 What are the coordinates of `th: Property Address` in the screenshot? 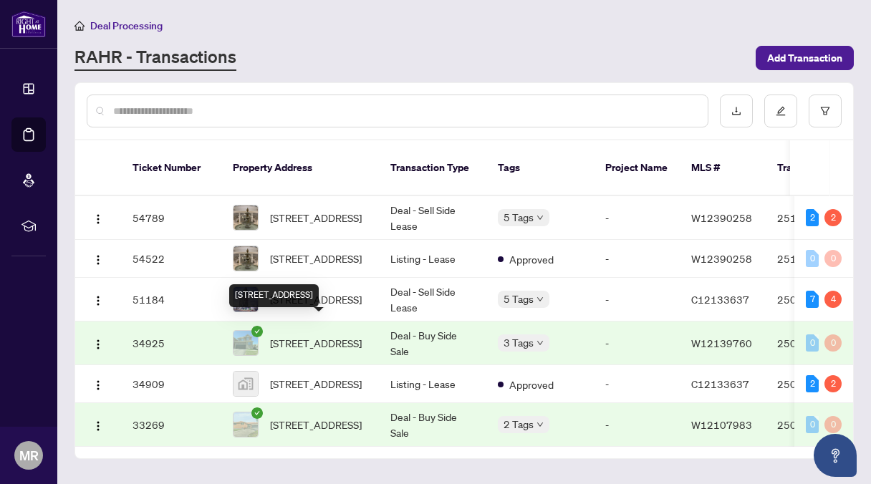 It's located at (300, 168).